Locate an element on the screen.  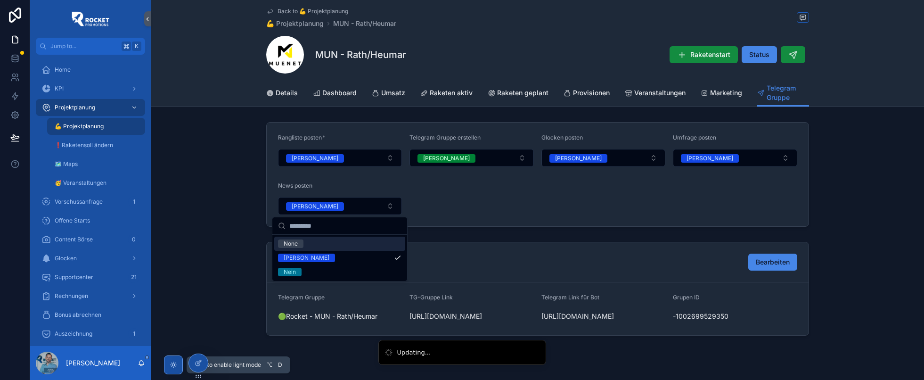
img: App logo is located at coordinates (90, 19).